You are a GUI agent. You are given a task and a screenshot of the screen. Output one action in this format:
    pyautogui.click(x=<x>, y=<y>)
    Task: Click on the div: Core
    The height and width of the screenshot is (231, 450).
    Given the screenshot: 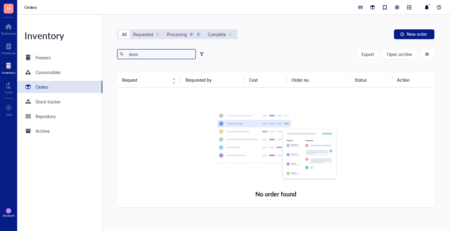 What is the action you would take?
    pyautogui.click(x=9, y=92)
    